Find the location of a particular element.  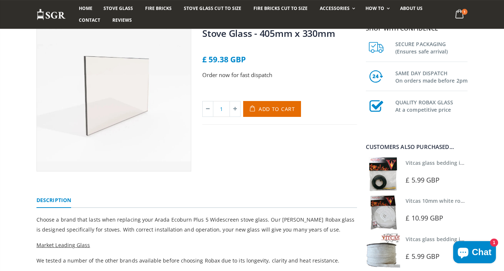

img: Stove Glass Replacement is located at coordinates (51, 14).